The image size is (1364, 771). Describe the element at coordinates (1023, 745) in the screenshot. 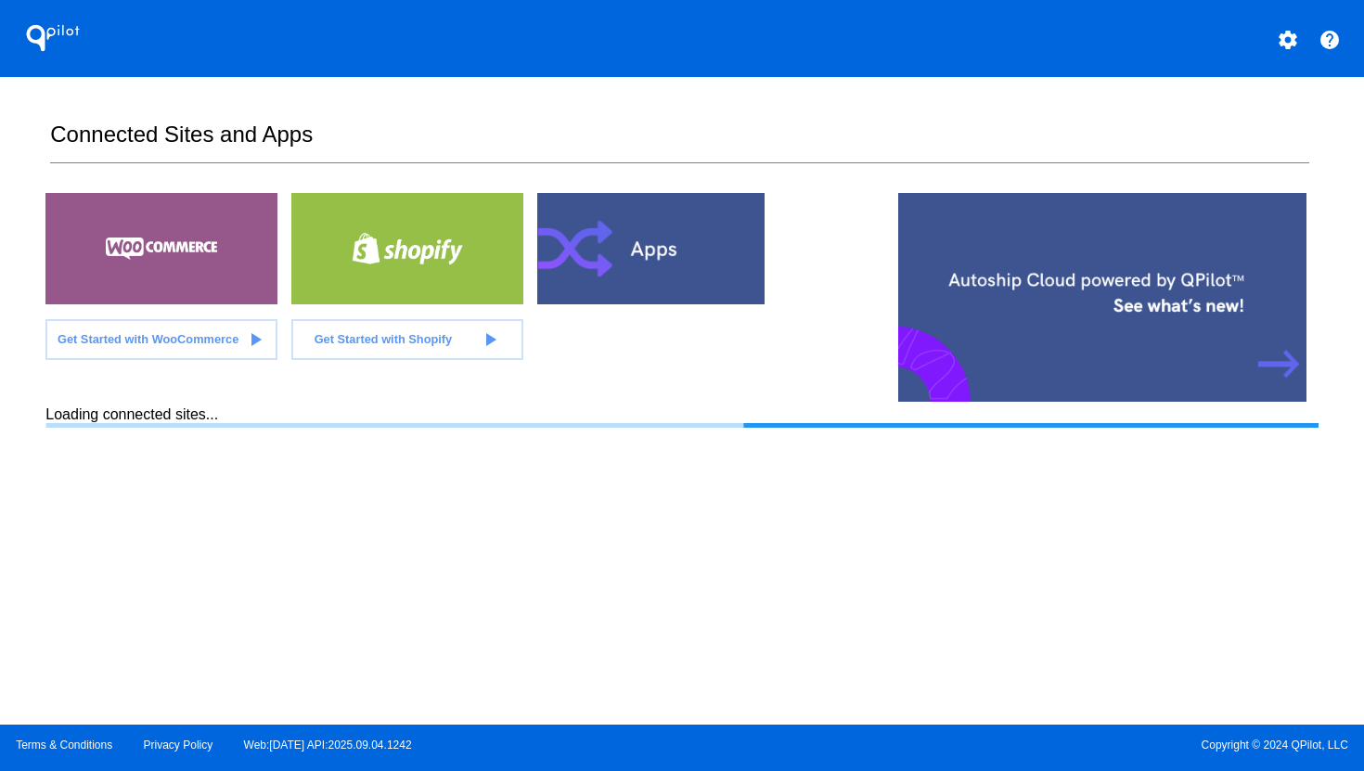

I see `span: Copyright © 2024 QPilot, LLC` at that location.